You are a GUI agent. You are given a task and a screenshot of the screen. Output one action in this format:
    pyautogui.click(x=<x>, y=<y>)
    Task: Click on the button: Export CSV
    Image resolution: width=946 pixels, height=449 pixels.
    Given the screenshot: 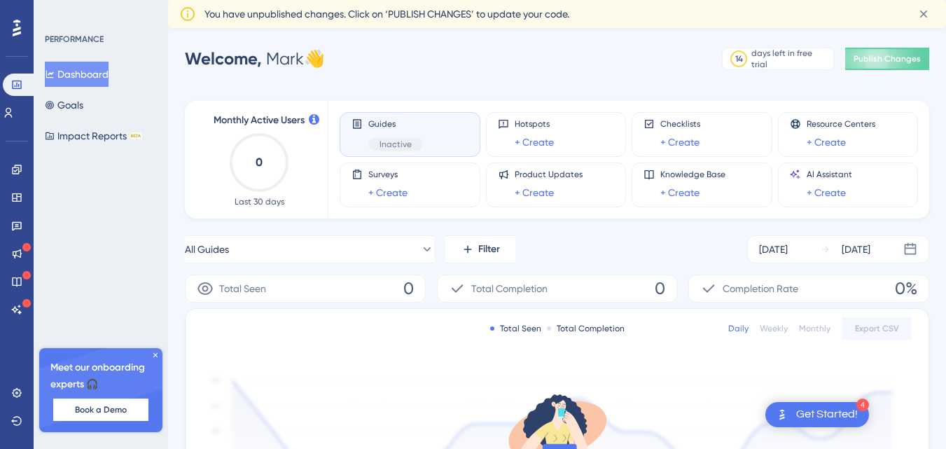 What is the action you would take?
    pyautogui.click(x=876, y=328)
    